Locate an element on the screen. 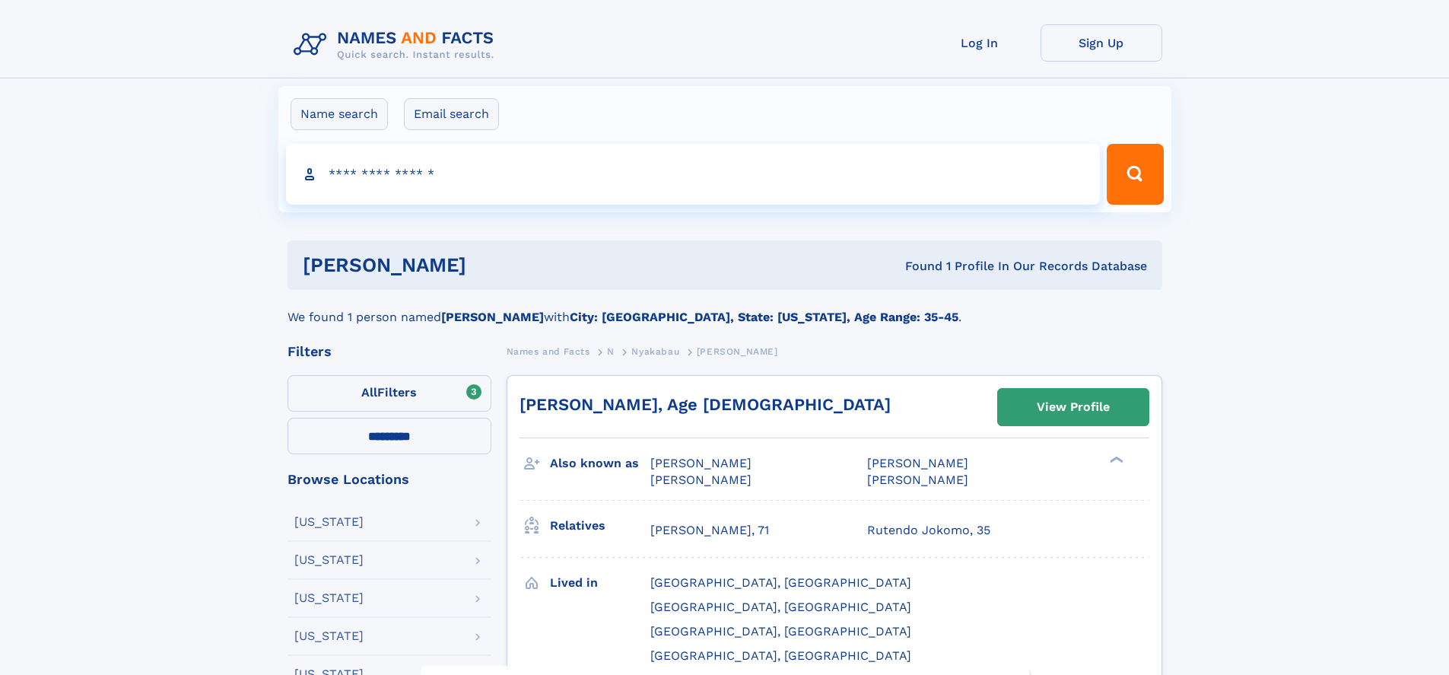  a: View Profile is located at coordinates (1073, 407).